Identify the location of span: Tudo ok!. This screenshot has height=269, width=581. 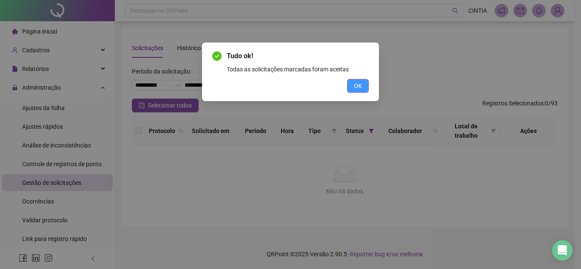
(298, 56).